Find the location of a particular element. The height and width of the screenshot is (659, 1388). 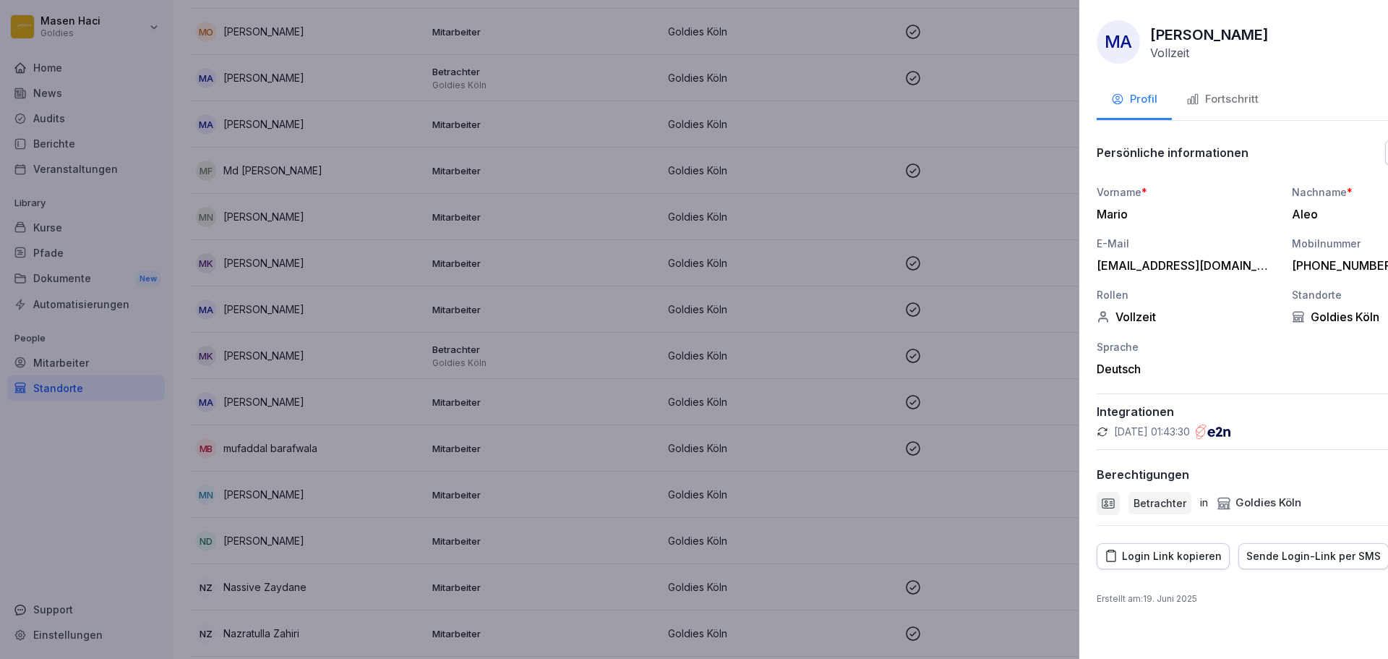

div: Deutsch is located at coordinates (1187, 369).